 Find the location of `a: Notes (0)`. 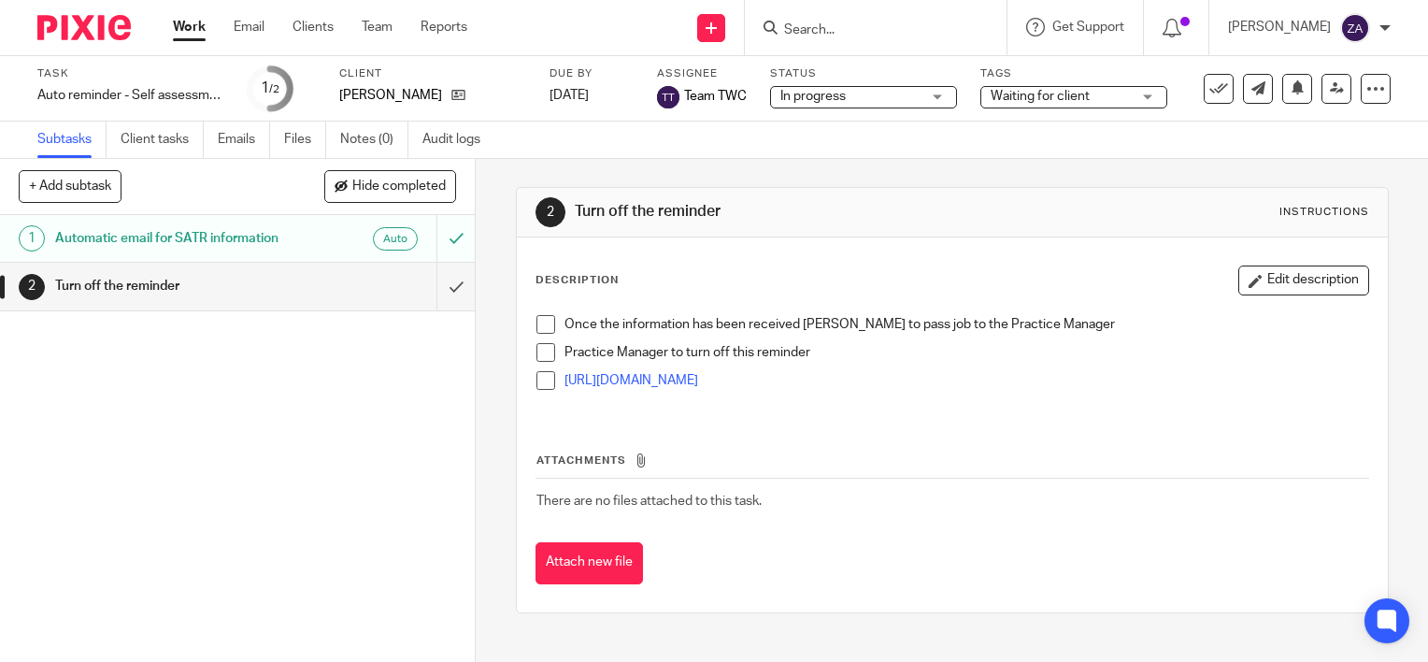

a: Notes (0) is located at coordinates (374, 139).